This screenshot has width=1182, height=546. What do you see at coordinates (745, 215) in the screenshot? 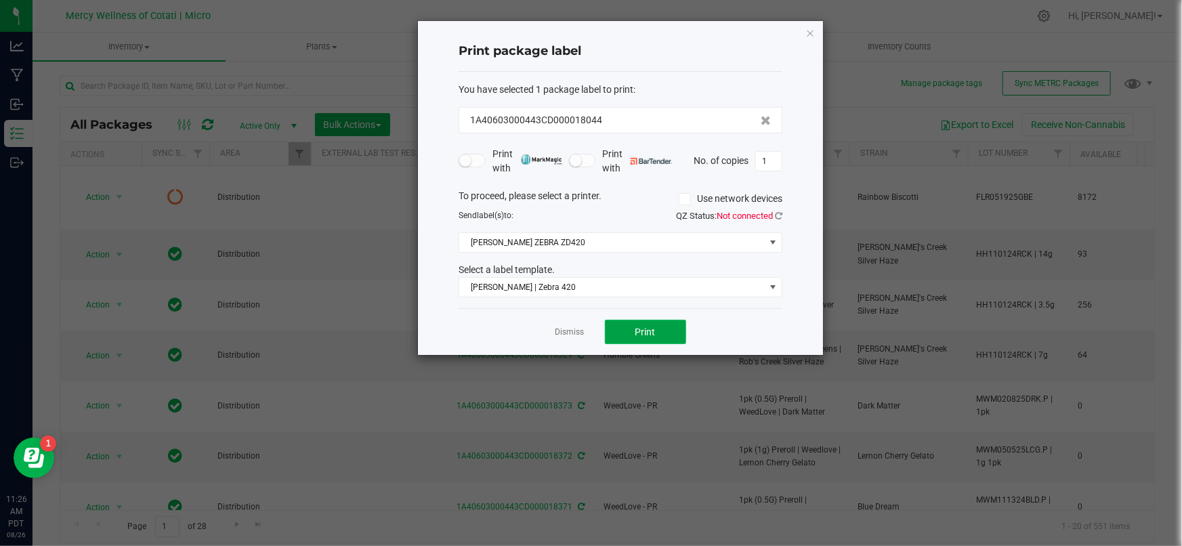
I see `span: Not connected` at bounding box center [745, 215].